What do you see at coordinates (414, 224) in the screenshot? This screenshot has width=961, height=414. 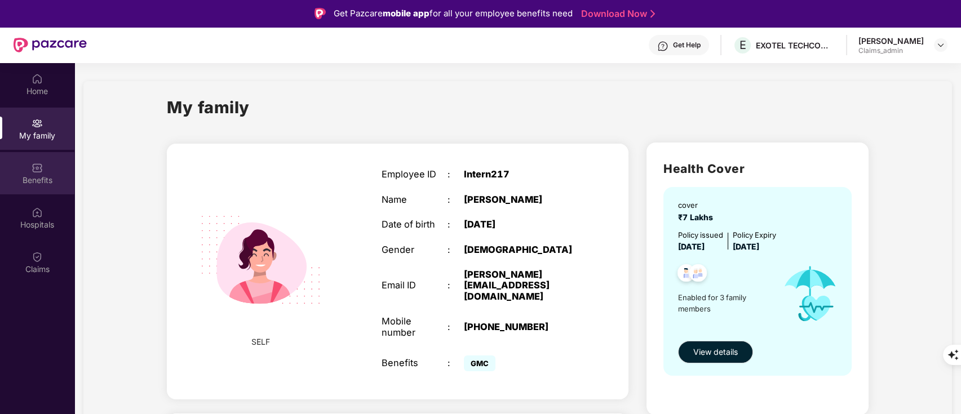 I see `div: Date of birth` at bounding box center [414, 224].